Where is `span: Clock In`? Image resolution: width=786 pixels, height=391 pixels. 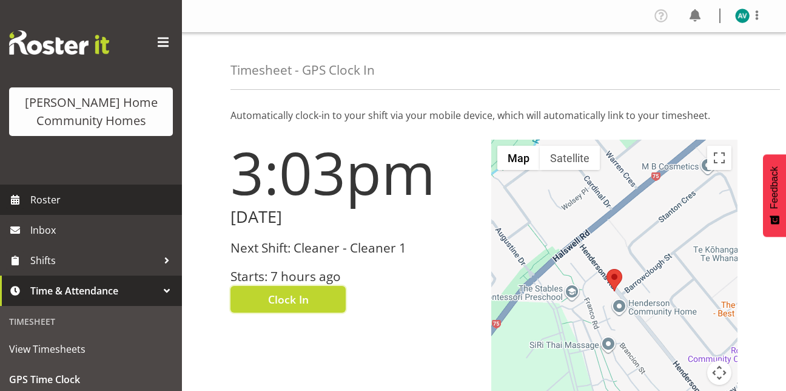
span: Clock In is located at coordinates (288, 299).